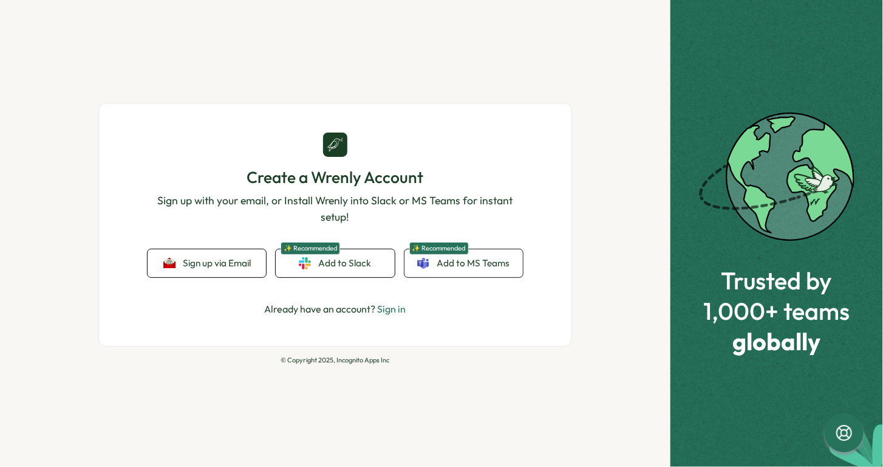 The image size is (883, 467). Describe the element at coordinates (335, 208) in the screenshot. I see `p: Sign up with your email, or Install Wrenly into Slack or MS Teams for instant setup!` at that location.